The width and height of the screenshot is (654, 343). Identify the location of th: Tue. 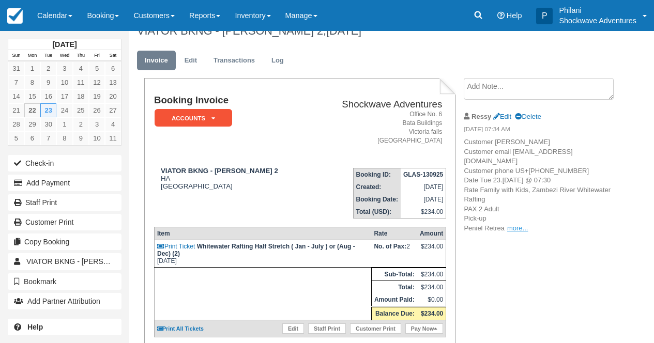
(48, 56).